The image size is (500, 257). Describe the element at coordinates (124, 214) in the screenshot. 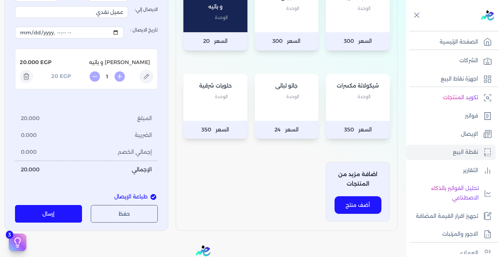

I see `button: حفظ` at that location.